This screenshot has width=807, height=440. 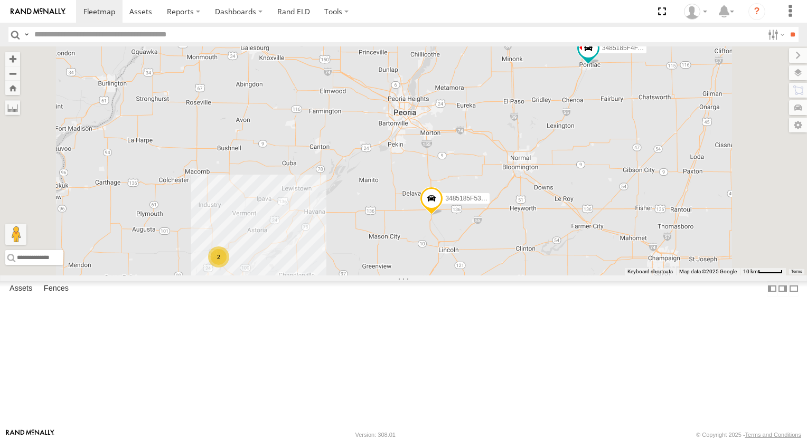 I want to click on label: Search Query, so click(x=26, y=34).